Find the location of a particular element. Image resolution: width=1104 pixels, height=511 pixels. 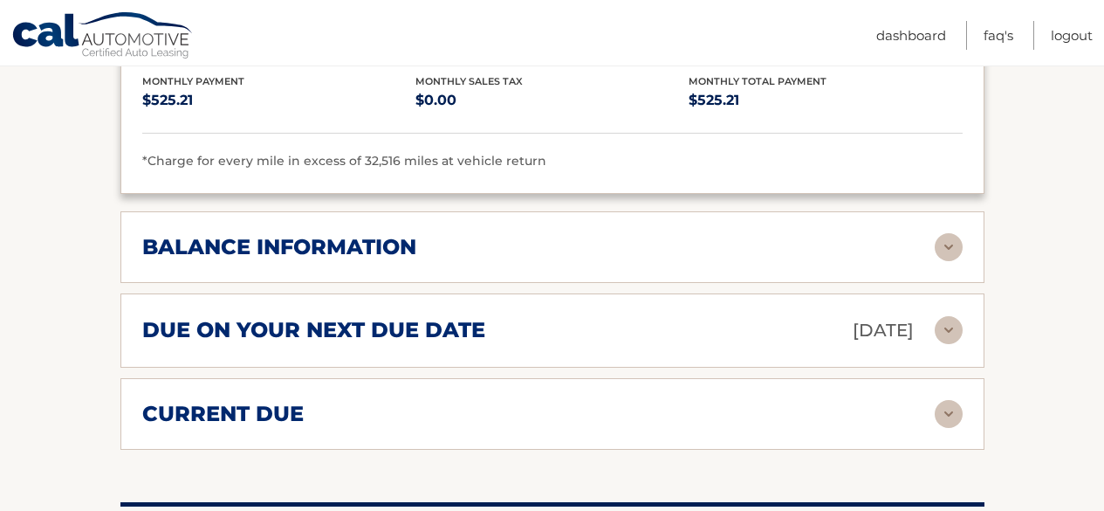

a: FAQ's is located at coordinates (999, 35).